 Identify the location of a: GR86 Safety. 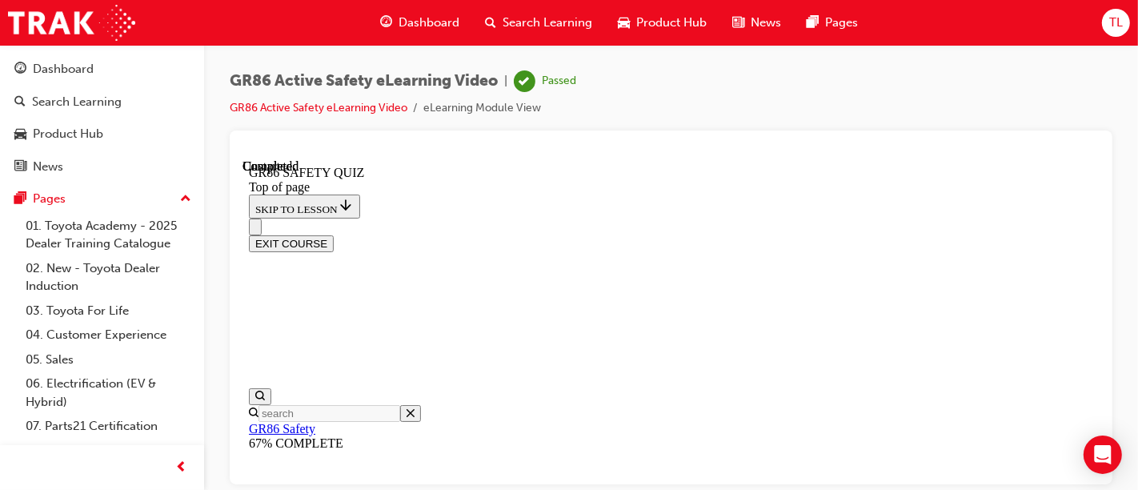
(39, 269).